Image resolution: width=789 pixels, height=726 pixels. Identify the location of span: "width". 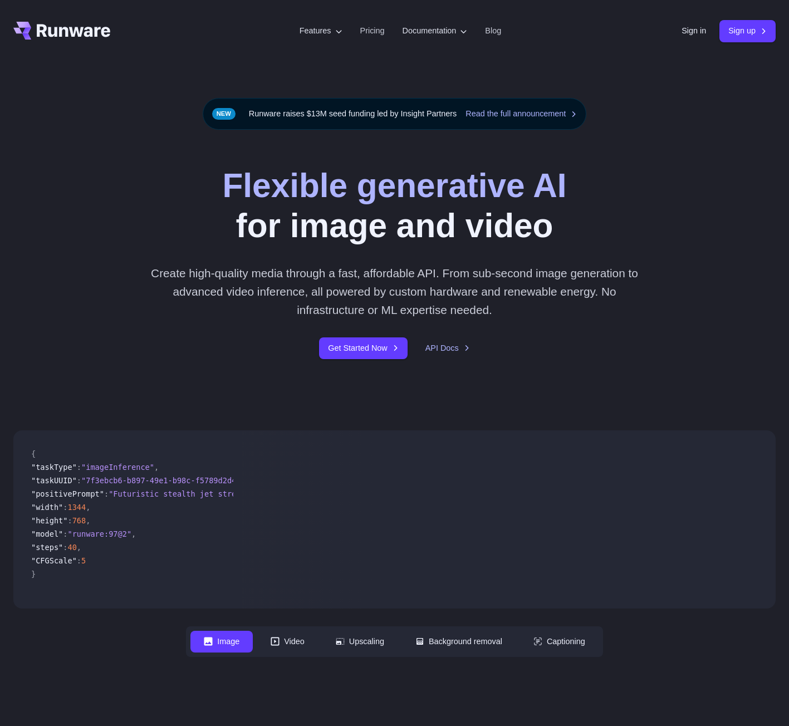
(47, 507).